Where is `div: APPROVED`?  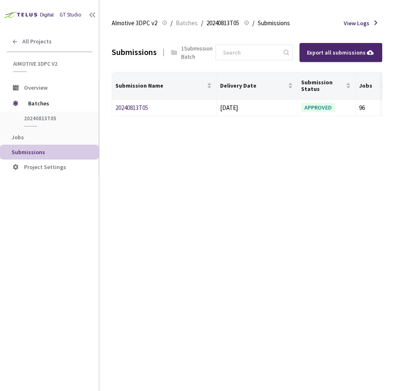 div: APPROVED is located at coordinates (318, 108).